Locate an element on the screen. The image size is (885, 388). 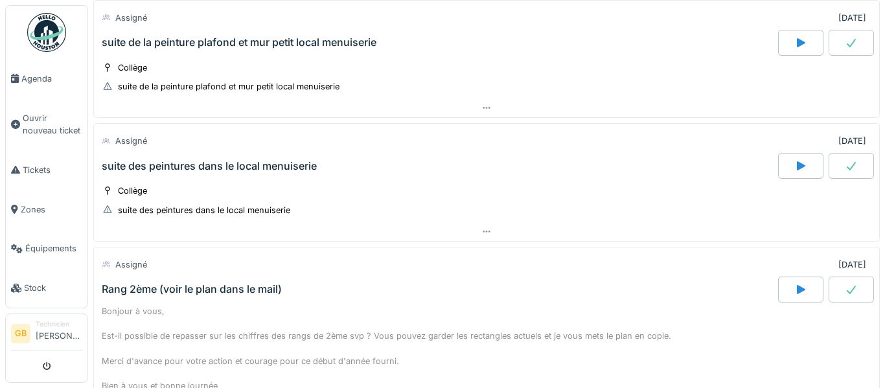
span: Tickets is located at coordinates (52, 170).